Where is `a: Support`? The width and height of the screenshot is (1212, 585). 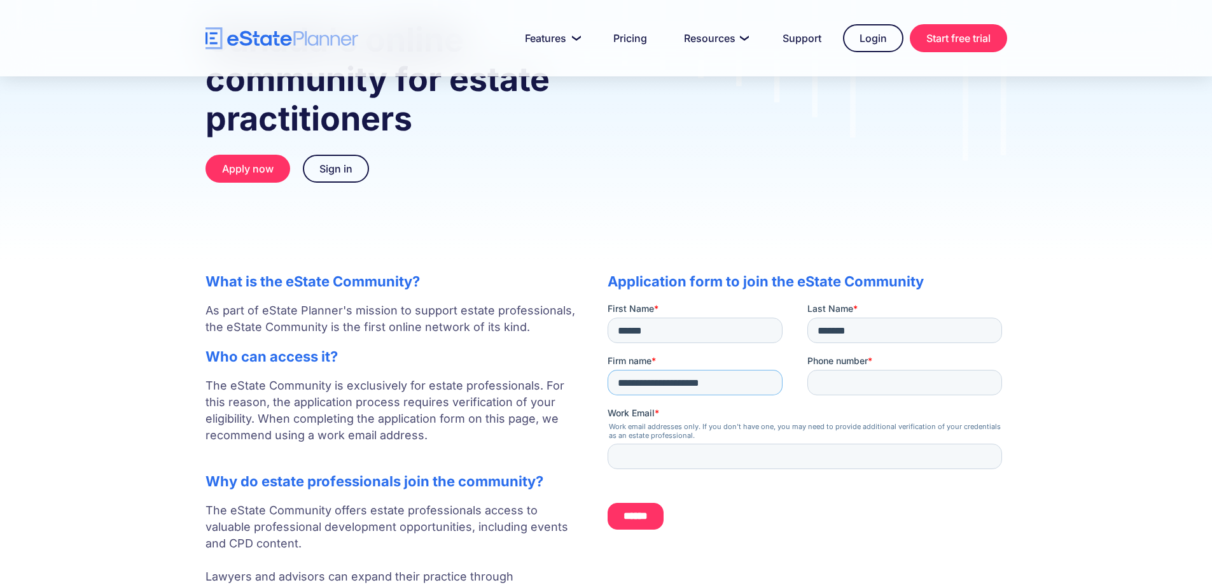
a: Support is located at coordinates (801, 38).